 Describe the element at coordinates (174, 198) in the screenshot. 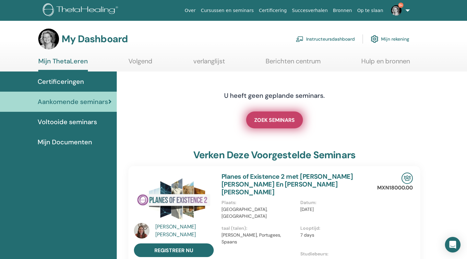

I see `img: Planes of Existence 2` at that location.